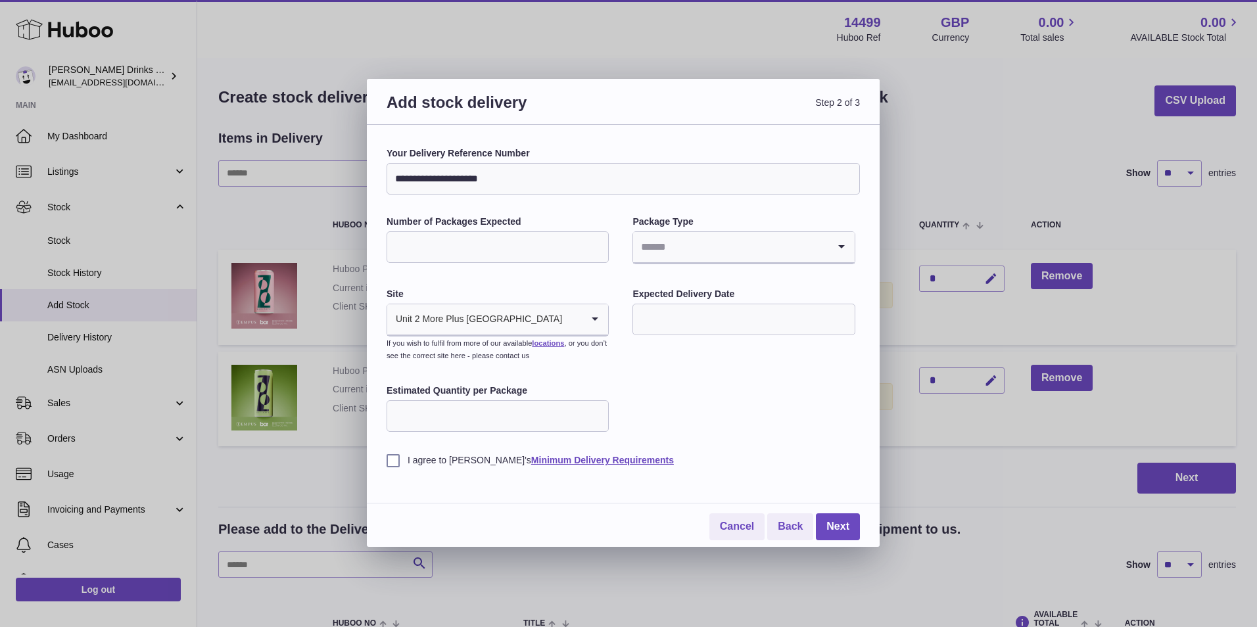 The image size is (1257, 627). I want to click on a: Cancel, so click(737, 526).